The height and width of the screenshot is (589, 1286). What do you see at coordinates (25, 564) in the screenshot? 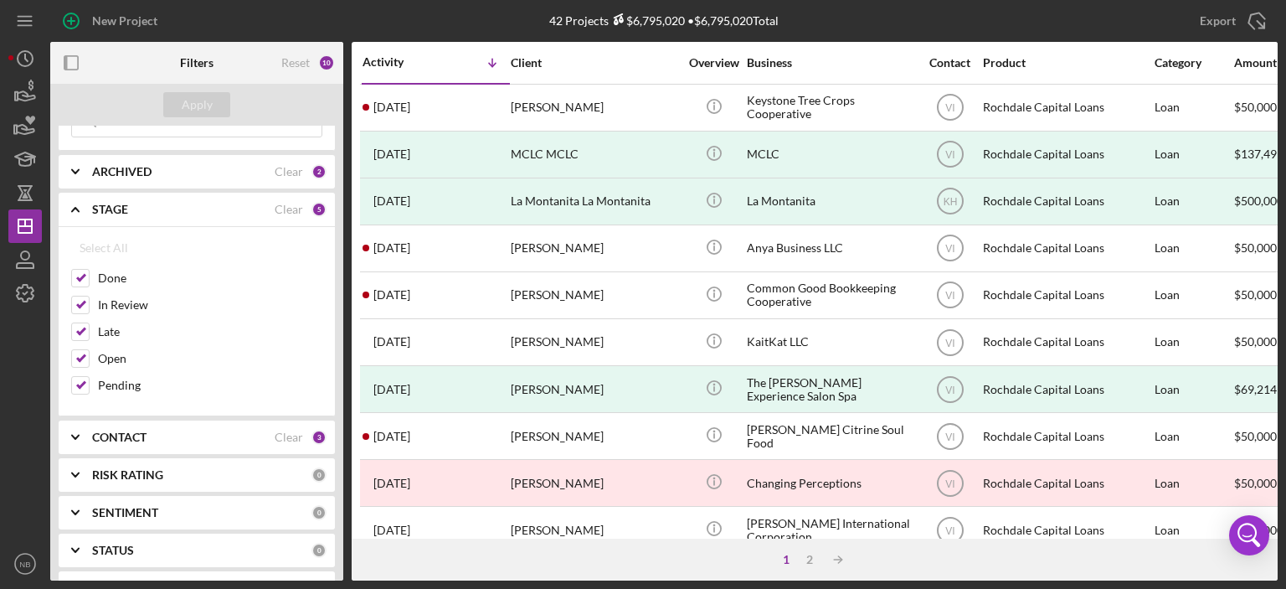
I see `button: NB` at bounding box center [25, 564].